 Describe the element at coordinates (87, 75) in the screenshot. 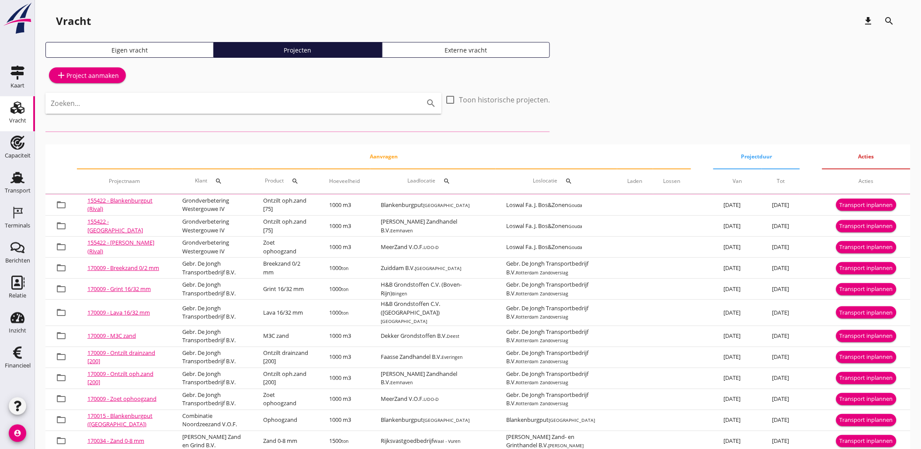

I see `div: Project aanmaken` at that location.